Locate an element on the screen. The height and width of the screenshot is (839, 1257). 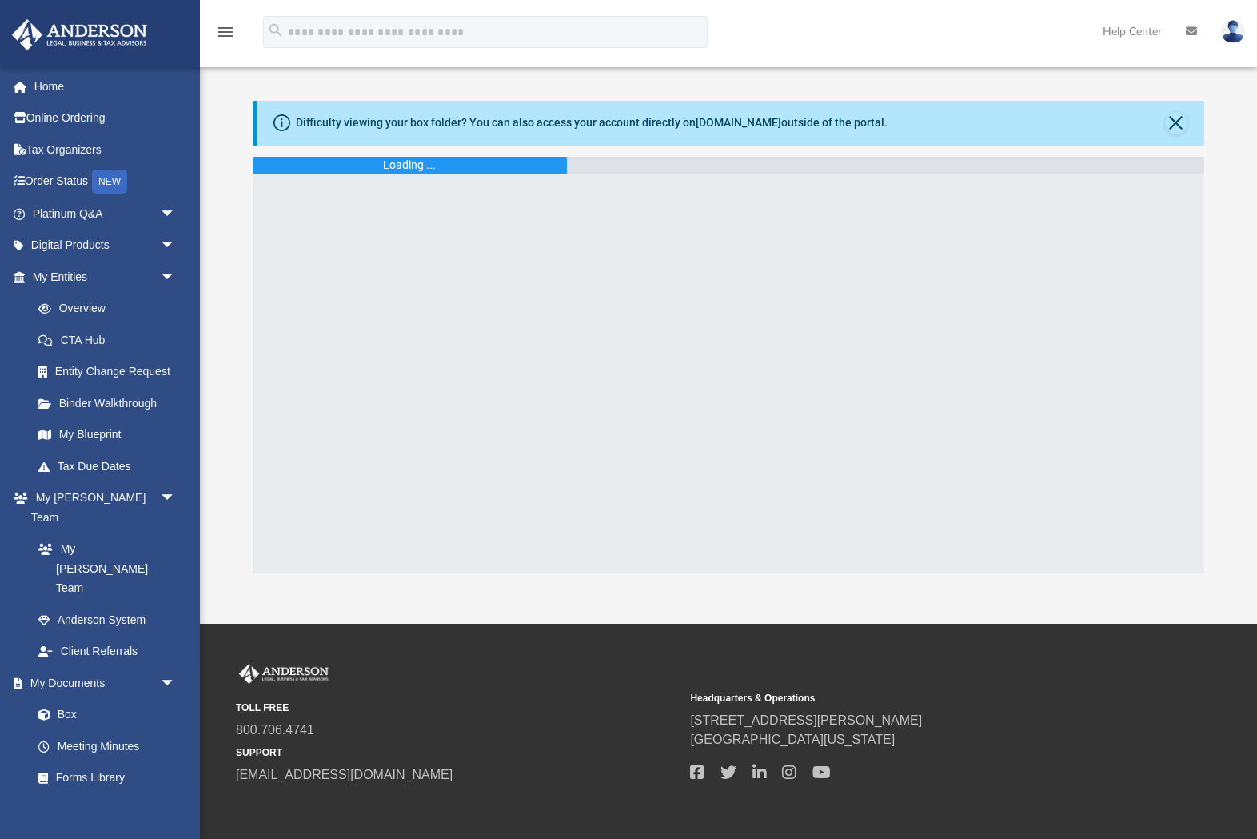
div: Loading ... is located at coordinates (410, 165).